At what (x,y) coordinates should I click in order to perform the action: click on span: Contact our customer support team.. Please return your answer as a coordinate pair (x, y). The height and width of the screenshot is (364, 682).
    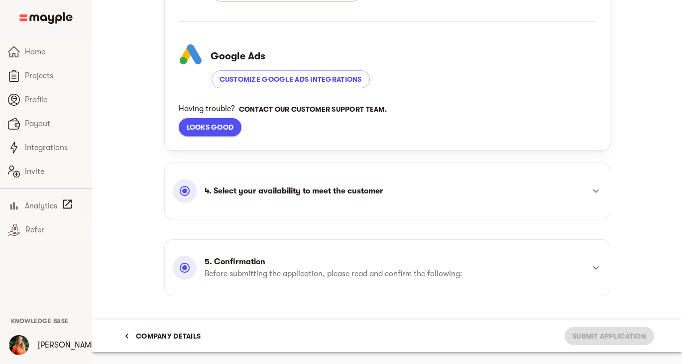
    Looking at the image, I should click on (313, 109).